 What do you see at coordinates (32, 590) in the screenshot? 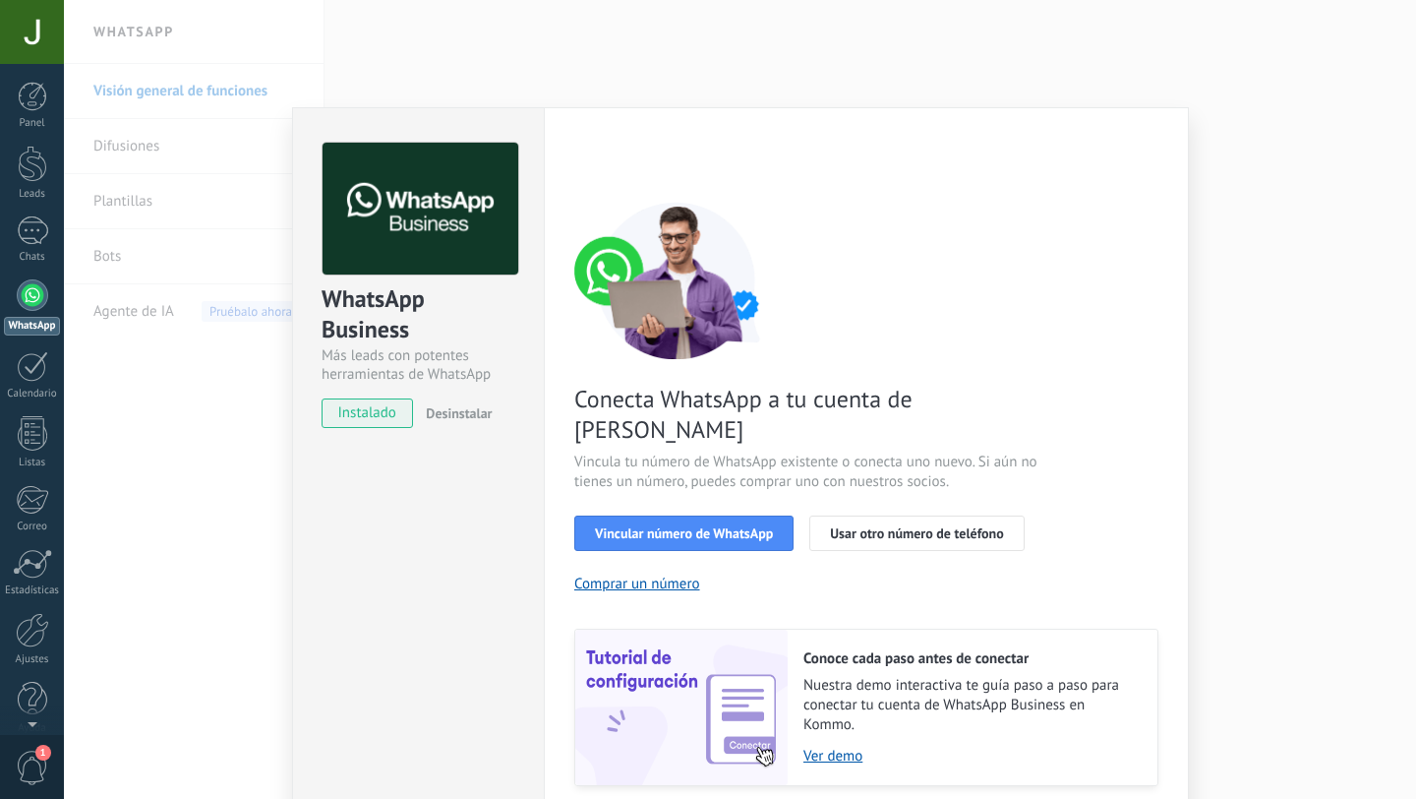
I see `div: Estadísticas` at bounding box center [32, 590].